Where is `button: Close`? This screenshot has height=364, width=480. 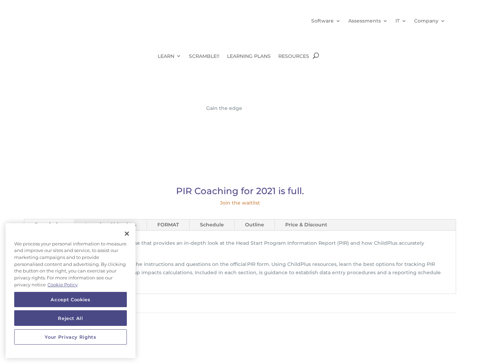
button: Close is located at coordinates (127, 233).